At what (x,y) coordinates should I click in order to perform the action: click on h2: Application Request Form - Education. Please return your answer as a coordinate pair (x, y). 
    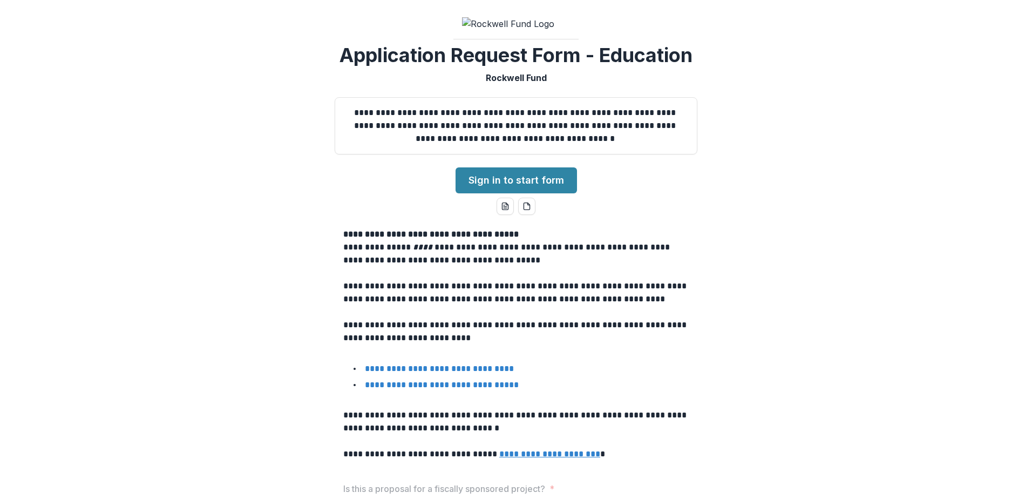
    Looking at the image, I should click on (516, 55).